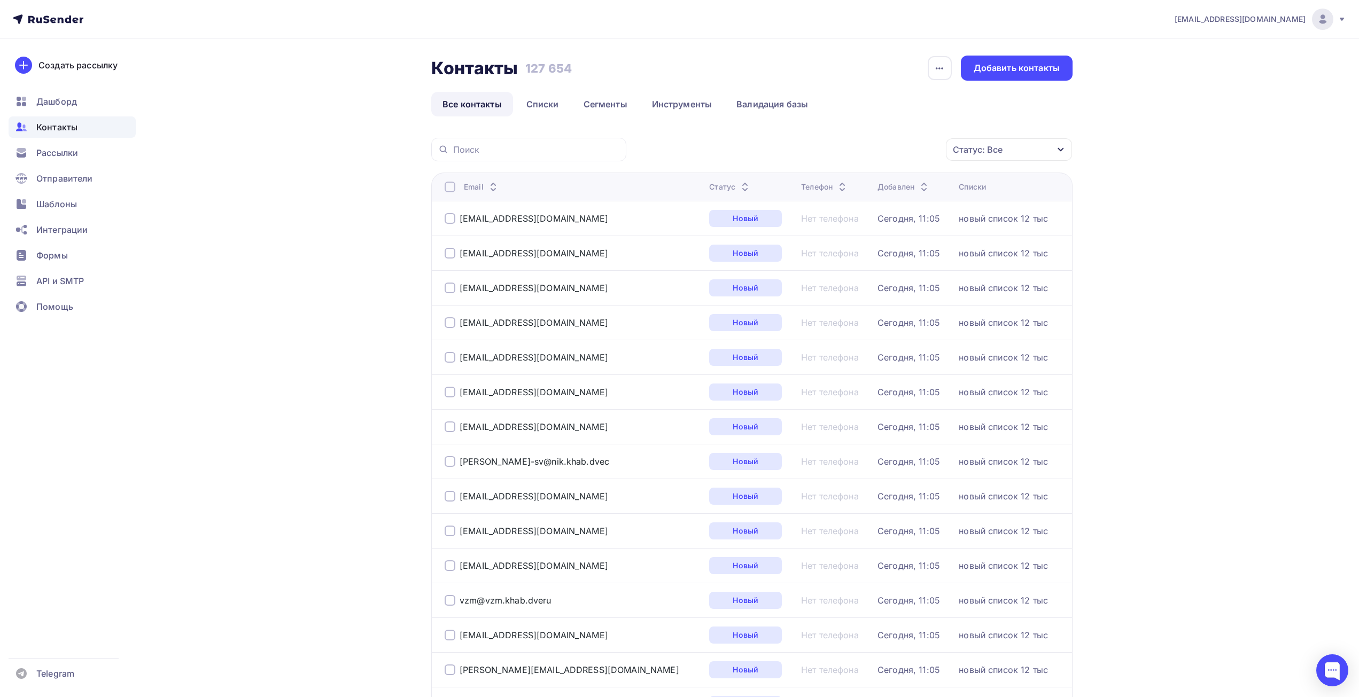  What do you see at coordinates (548, 68) in the screenshot?
I see `h3: 127 654` at bounding box center [548, 68].